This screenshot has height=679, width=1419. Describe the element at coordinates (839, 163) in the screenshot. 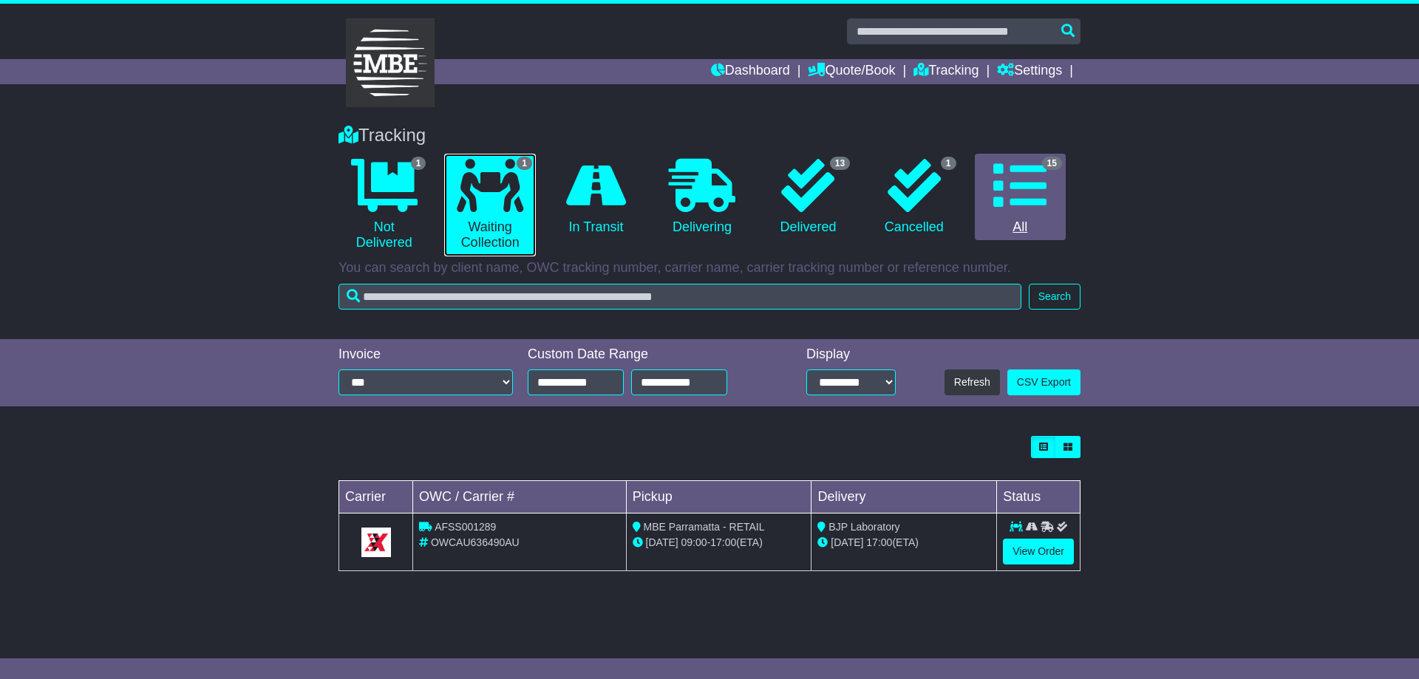

I see `span: 13` at that location.